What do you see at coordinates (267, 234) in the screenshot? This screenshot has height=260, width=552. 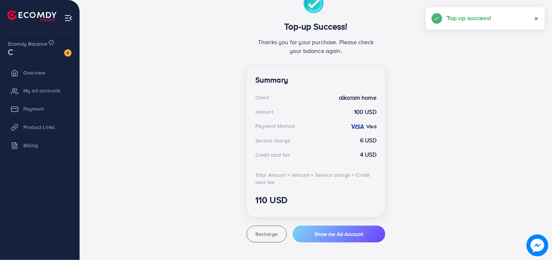 I see `button: Recharge` at bounding box center [267, 234].